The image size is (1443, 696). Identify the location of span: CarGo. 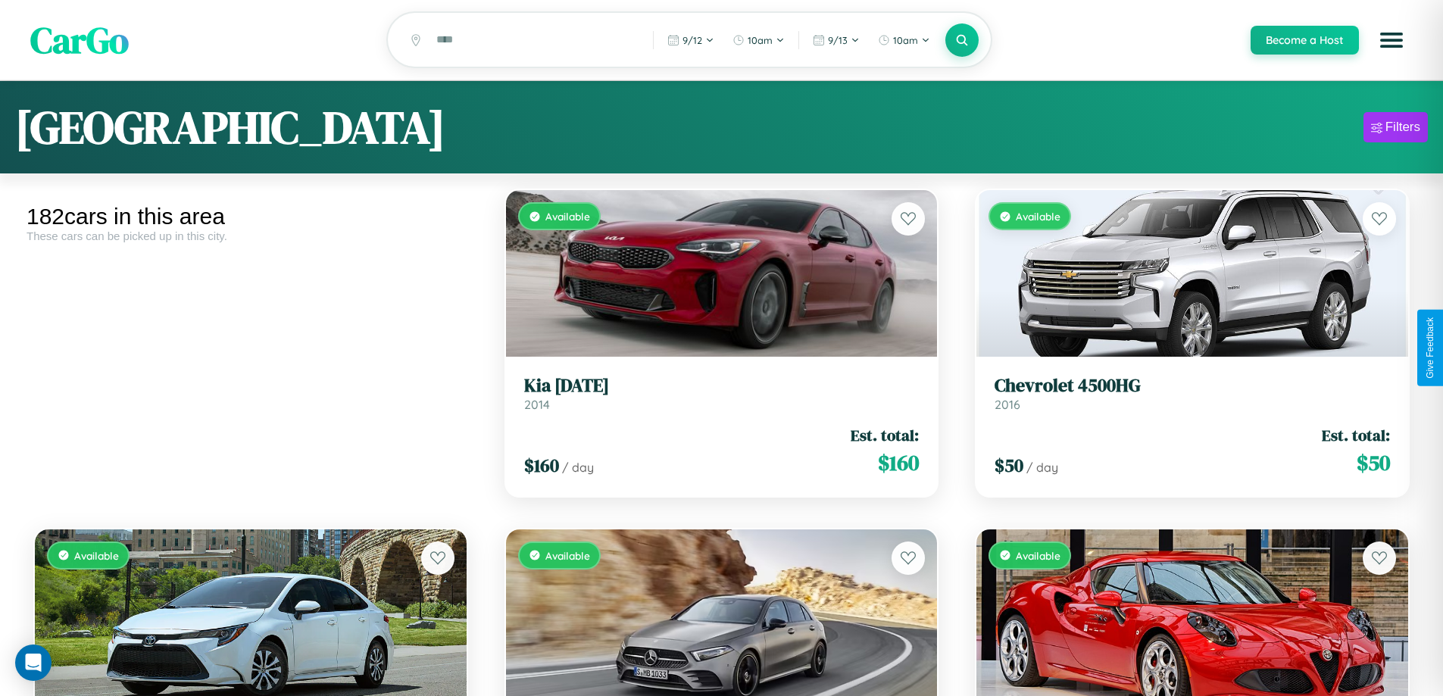
(80, 40).